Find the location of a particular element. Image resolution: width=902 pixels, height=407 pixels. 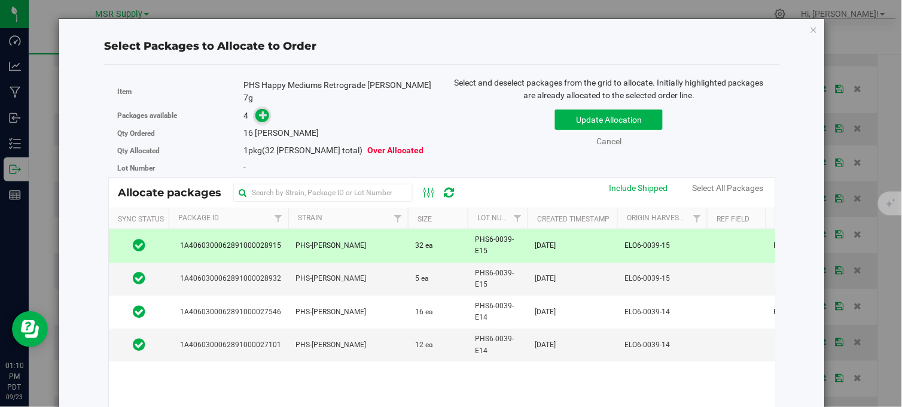

label: Packages available is located at coordinates (180, 115).